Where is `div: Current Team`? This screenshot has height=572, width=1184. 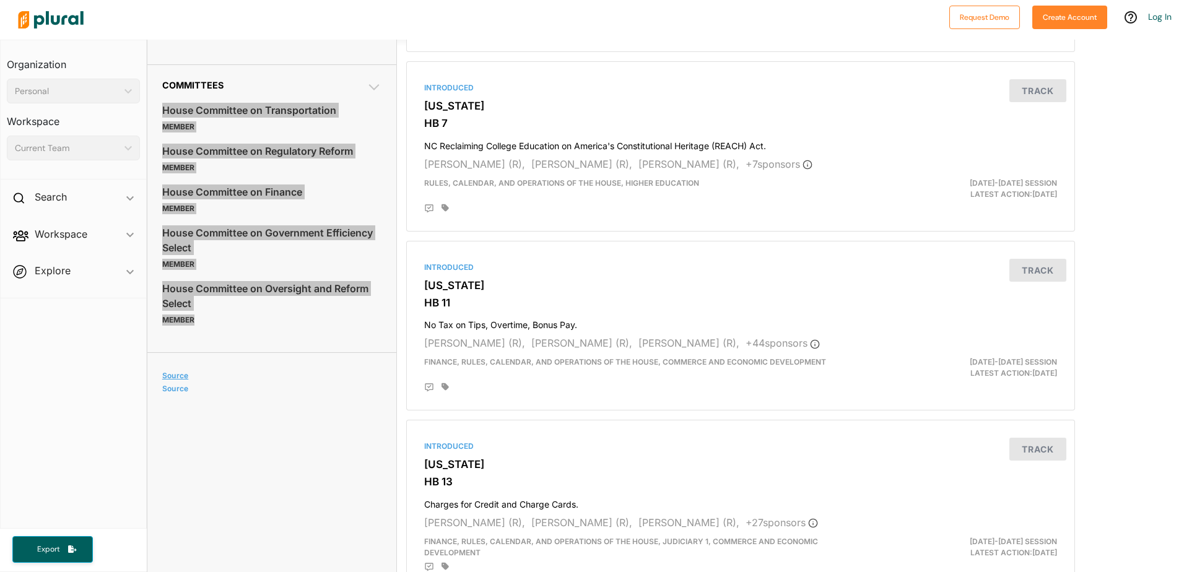
div: Current Team is located at coordinates (67, 148).